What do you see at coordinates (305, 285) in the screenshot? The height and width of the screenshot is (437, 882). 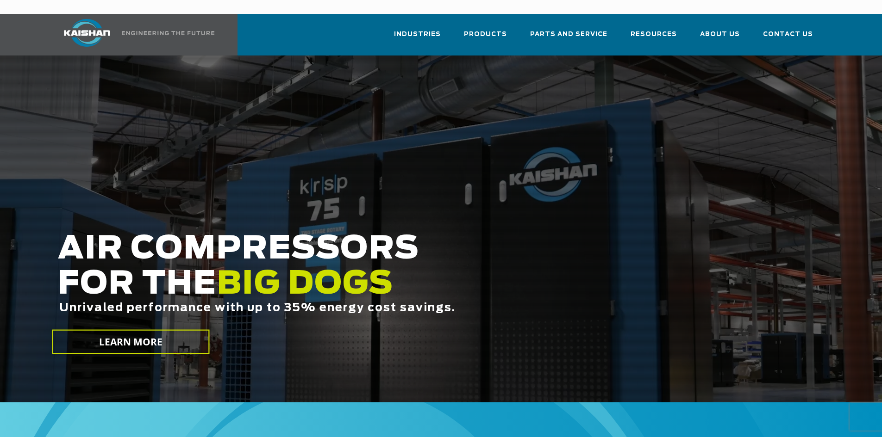 I see `span: BIG DOGS` at bounding box center [305, 285].